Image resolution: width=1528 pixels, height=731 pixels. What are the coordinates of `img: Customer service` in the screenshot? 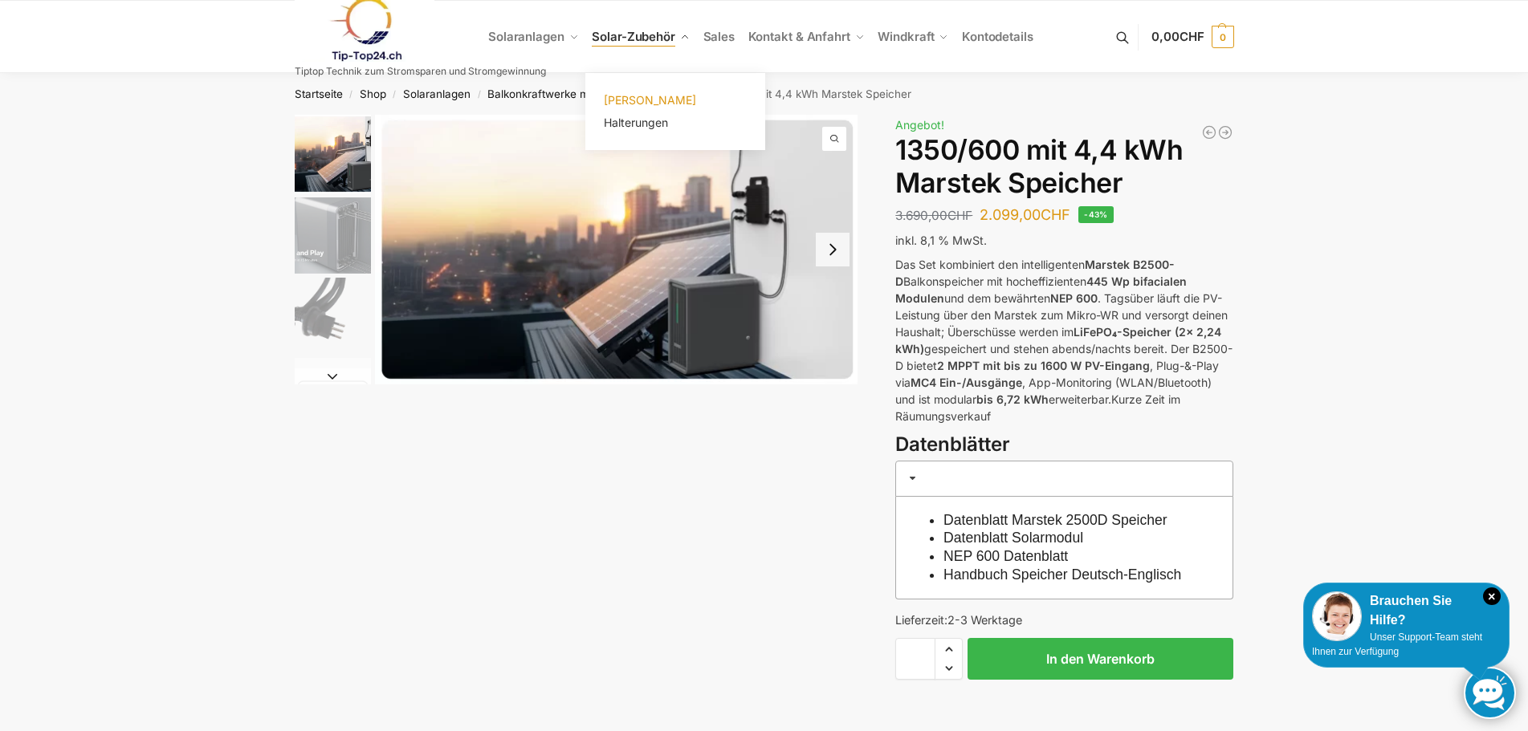 It's located at (1337, 617).